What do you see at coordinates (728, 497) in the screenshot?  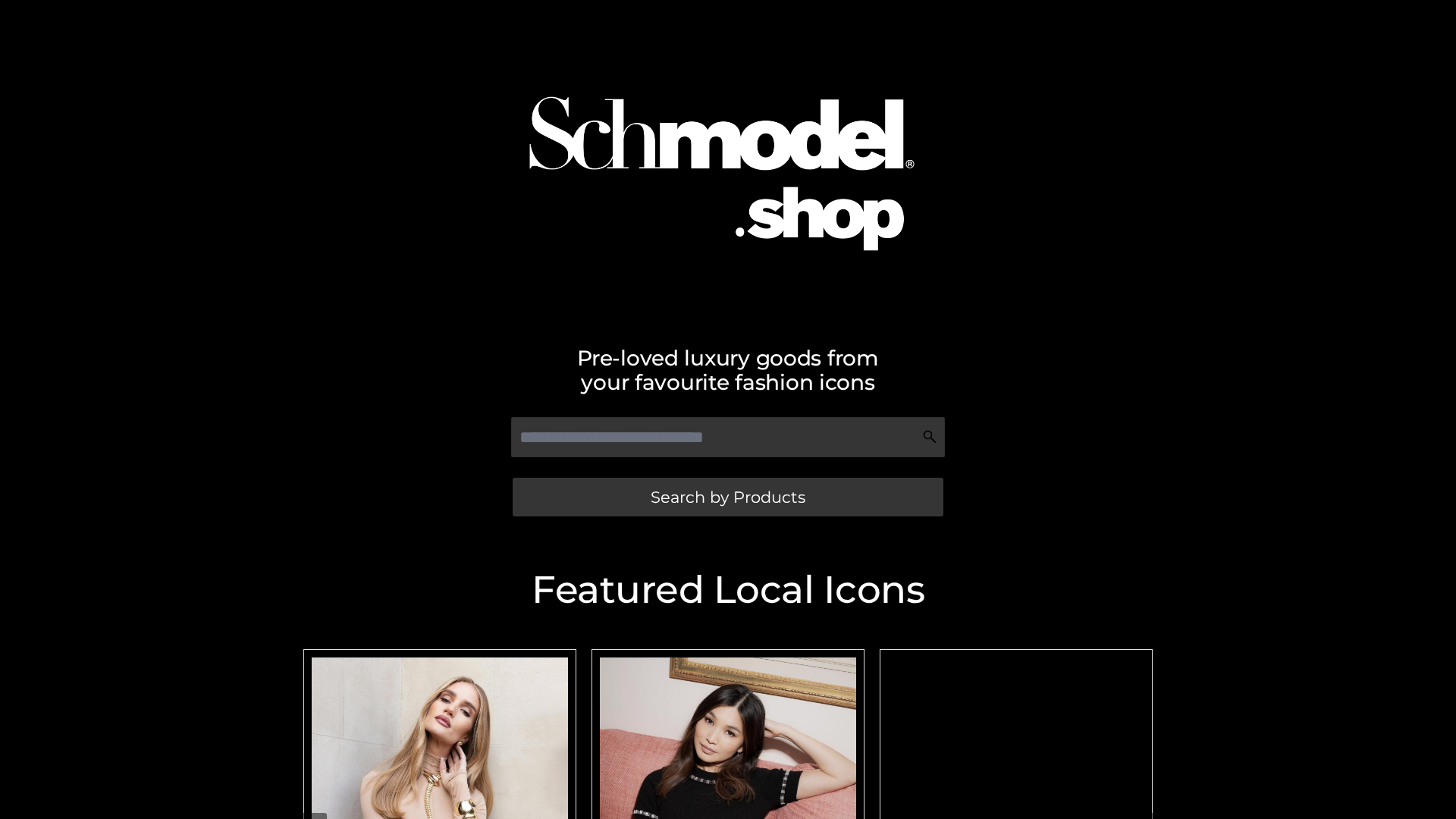 I see `a: Search by Products` at bounding box center [728, 497].